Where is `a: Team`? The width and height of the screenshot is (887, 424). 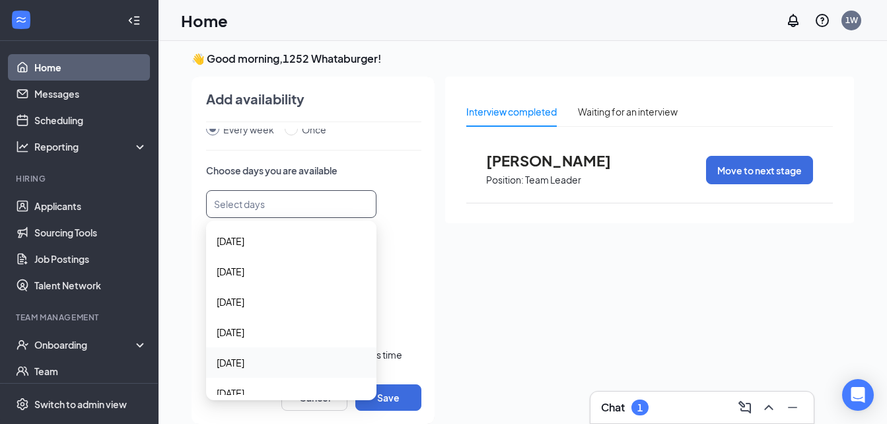
a: Team is located at coordinates (90, 371).